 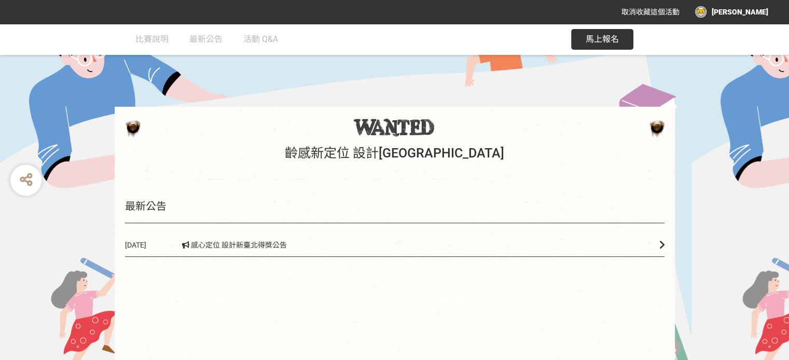 What do you see at coordinates (260, 39) in the screenshot?
I see `a: 活動 Q&A` at bounding box center [260, 39].